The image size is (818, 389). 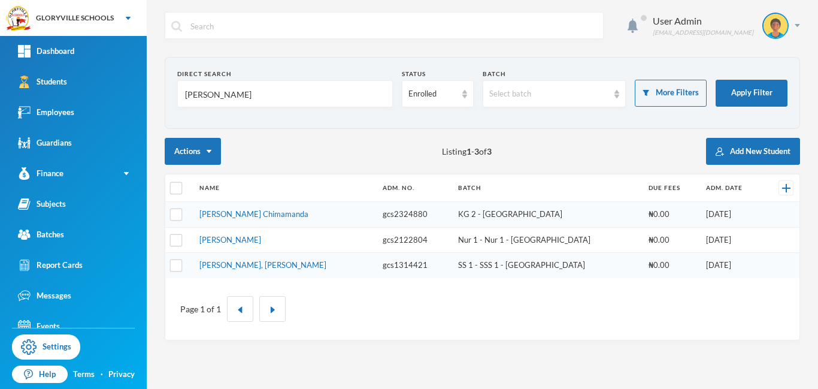 I want to click on div: Page 1 of 1, so click(x=201, y=308).